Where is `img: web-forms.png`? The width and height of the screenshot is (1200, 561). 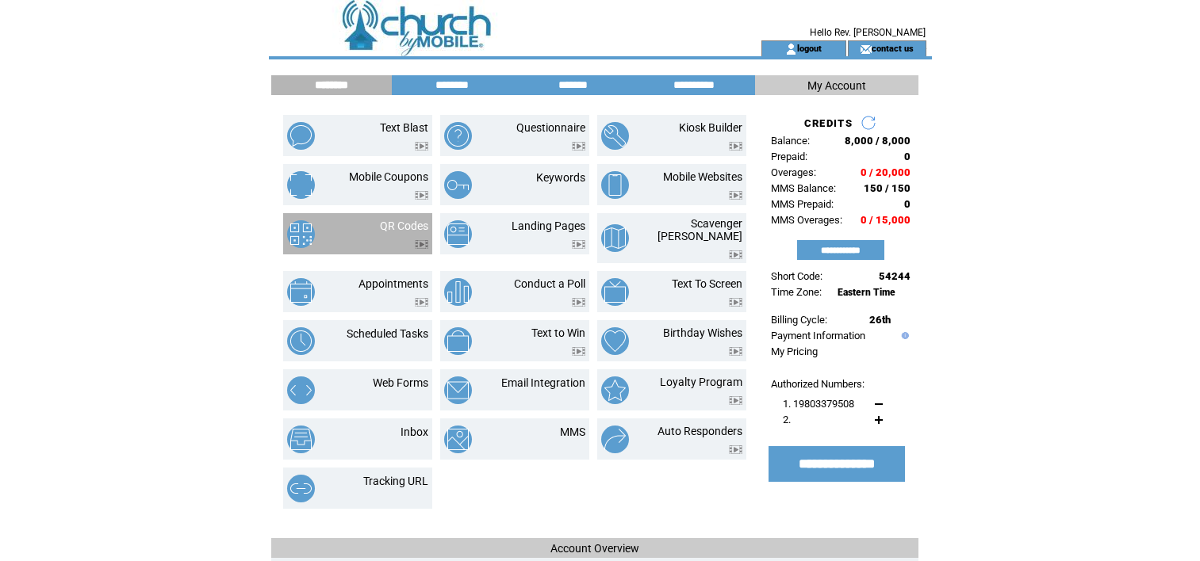
img: web-forms.png is located at coordinates (301, 390).